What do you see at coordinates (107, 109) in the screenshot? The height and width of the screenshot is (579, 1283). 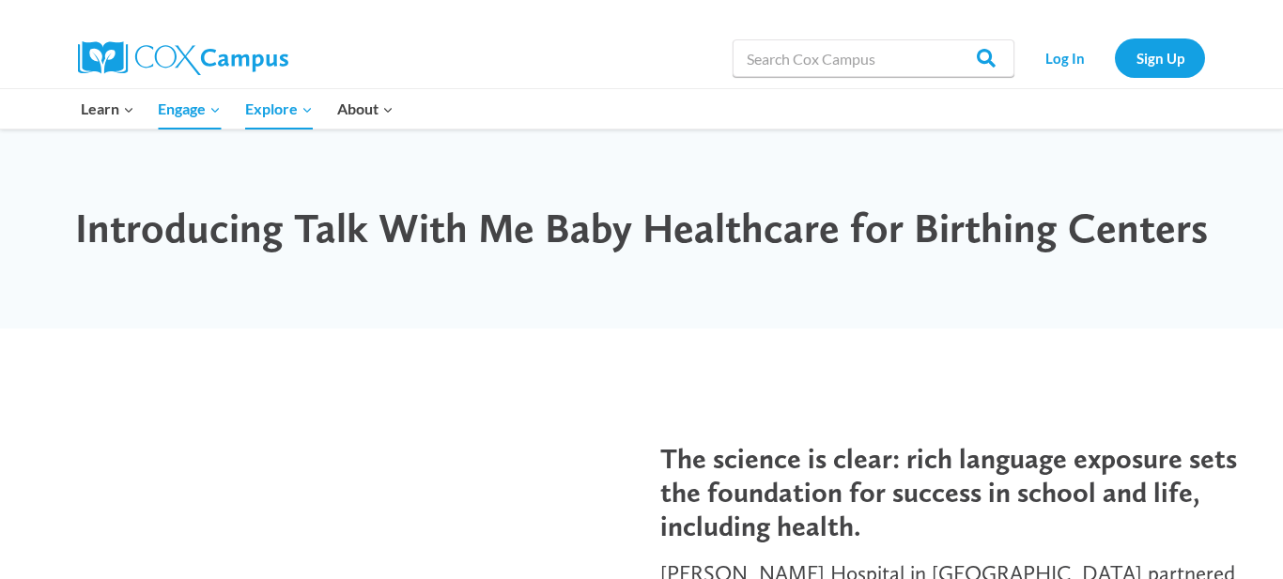 I see `span: Learn` at bounding box center [107, 109].